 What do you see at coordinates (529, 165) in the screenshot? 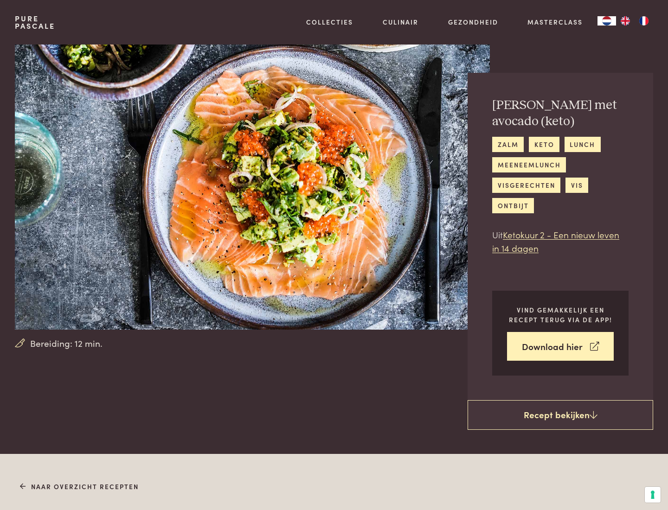
I see `a: meeneemlunch` at bounding box center [529, 165].